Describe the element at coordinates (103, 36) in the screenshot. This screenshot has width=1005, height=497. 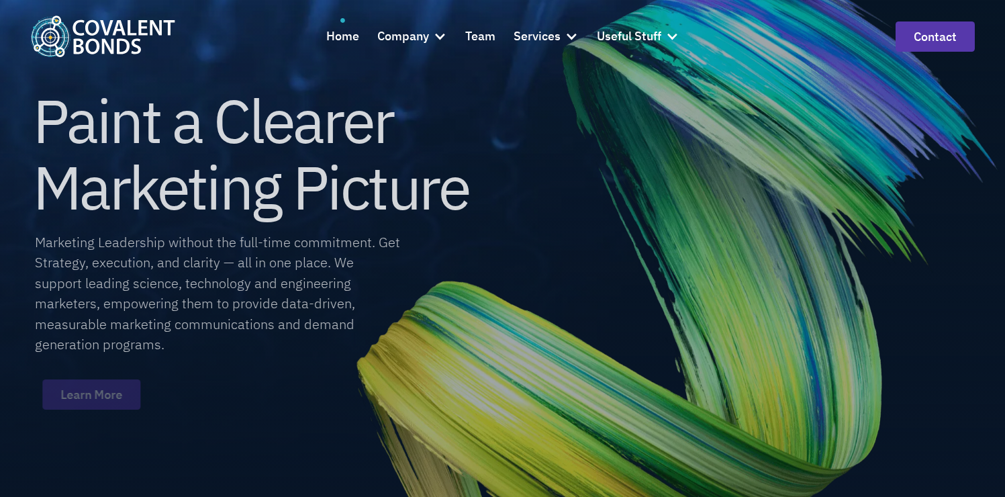
I see `img: Covalent Bonds White / Teal Logo` at that location.